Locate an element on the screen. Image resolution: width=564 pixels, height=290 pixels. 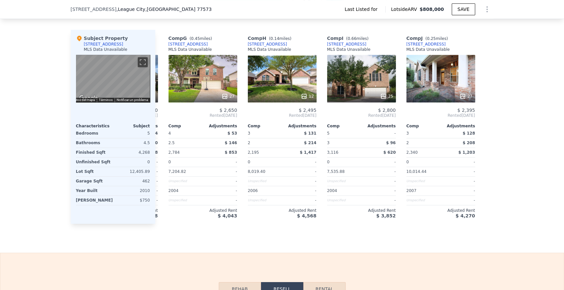
div: 2007 is located at coordinates (423, 191).